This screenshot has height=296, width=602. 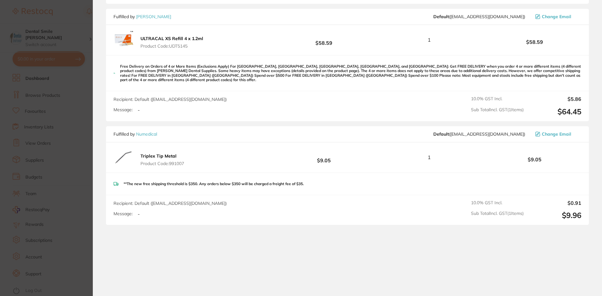 I want to click on span: Product Code: 991007, so click(x=162, y=164).